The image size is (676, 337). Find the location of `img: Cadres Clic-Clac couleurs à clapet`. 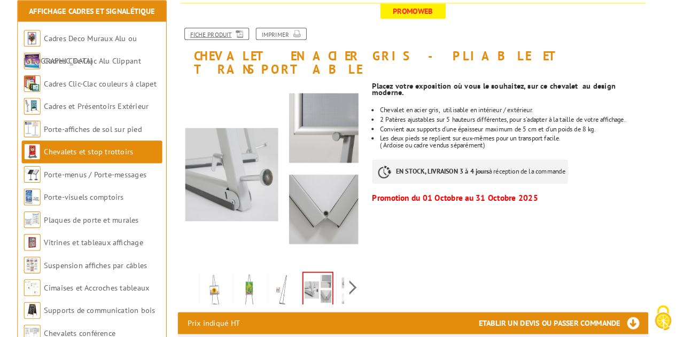

img: Cadres Clic-Clac couleurs à clapet is located at coordinates (48, 92).